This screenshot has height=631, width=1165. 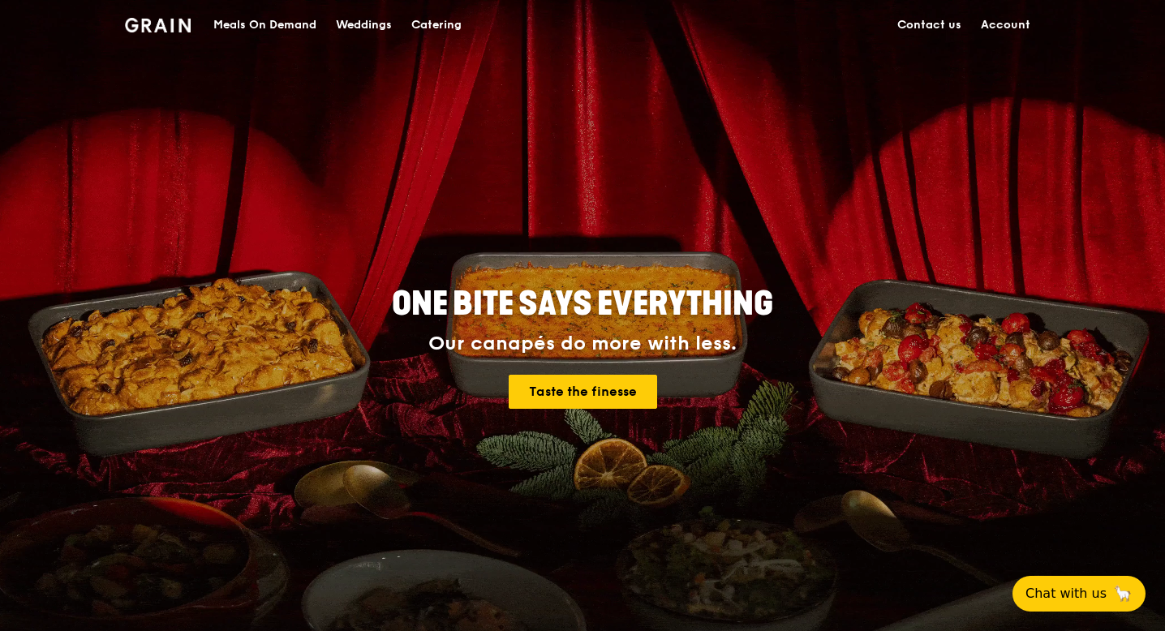 What do you see at coordinates (583, 304) in the screenshot?
I see `span: ONE BITE SAYS EVERYTHING` at bounding box center [583, 304].